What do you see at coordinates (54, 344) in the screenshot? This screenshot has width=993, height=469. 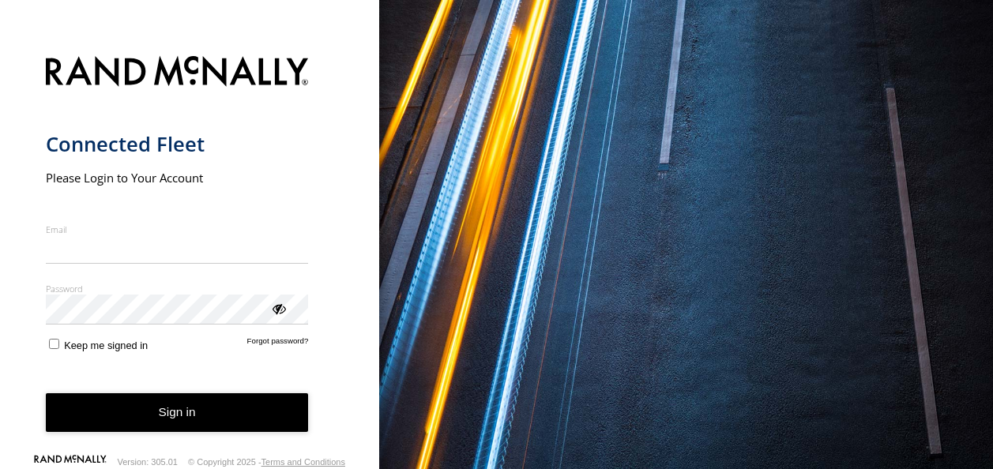 I see `input: Keep me signed in` at bounding box center [54, 344].